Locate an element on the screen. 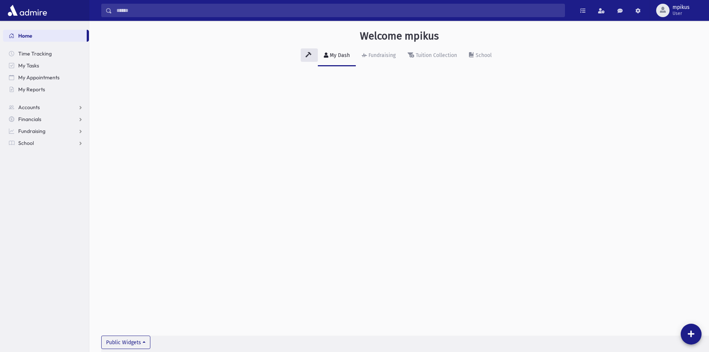  span: Fundraising is located at coordinates (32, 131).